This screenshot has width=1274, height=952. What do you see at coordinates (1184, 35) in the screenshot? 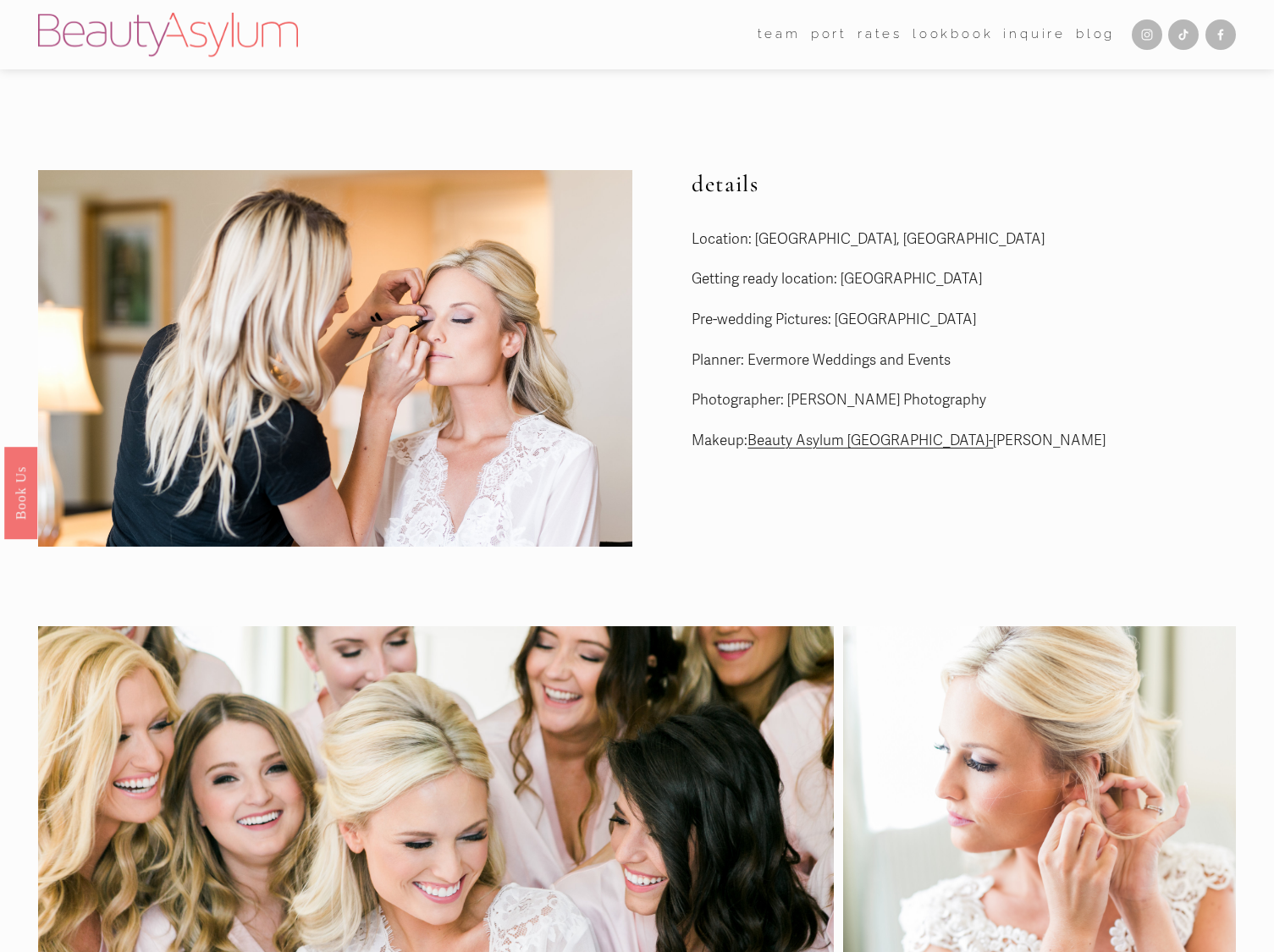
I see `a: TikTok` at bounding box center [1184, 35].